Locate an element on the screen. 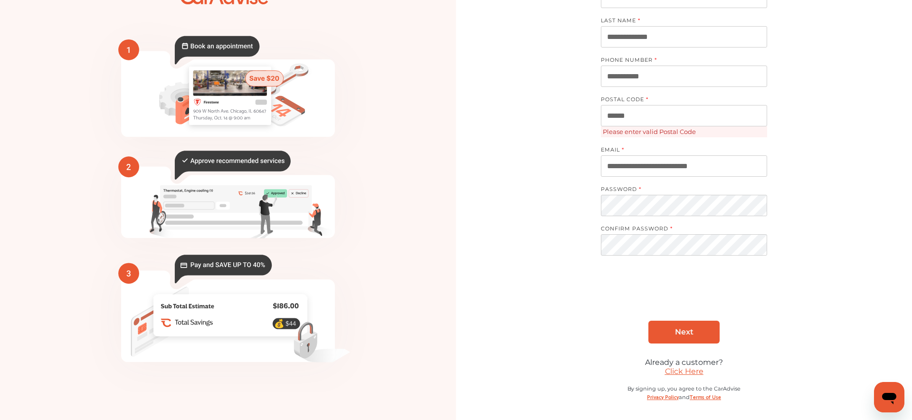 The height and width of the screenshot is (420, 912). label: PASSWORD is located at coordinates (679, 190).